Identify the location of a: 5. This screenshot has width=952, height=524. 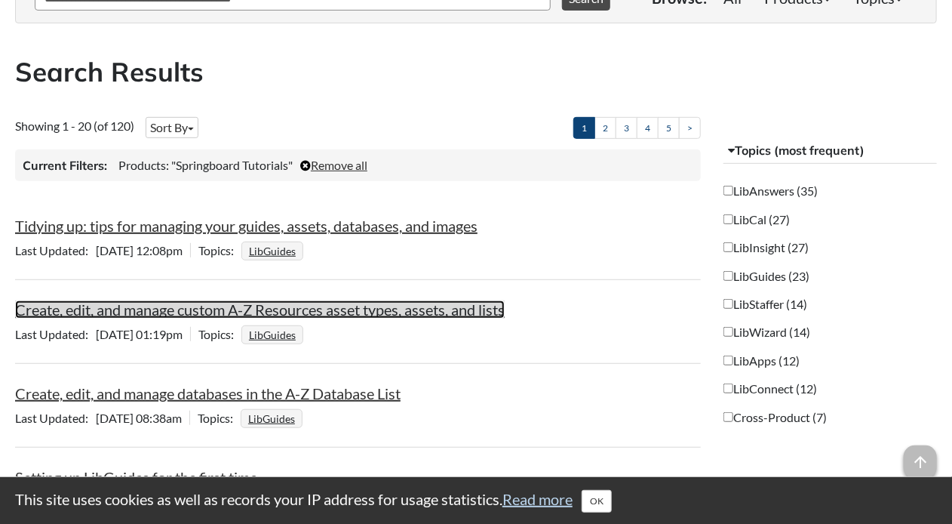
(668, 127).